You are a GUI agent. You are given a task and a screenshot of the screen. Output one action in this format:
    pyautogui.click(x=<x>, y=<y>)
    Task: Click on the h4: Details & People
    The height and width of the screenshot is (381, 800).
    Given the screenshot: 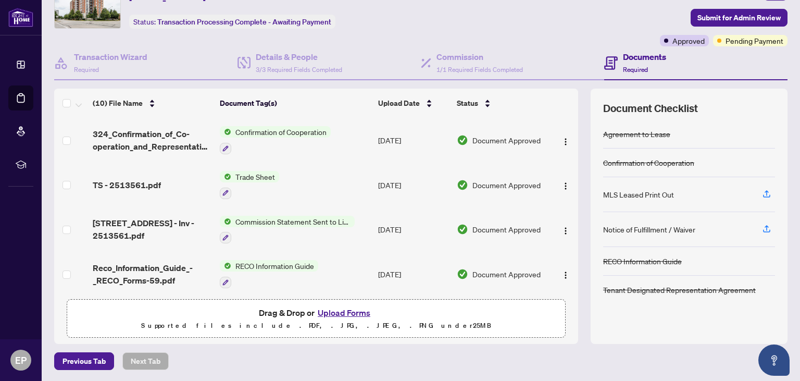 What is the action you would take?
    pyautogui.click(x=299, y=57)
    